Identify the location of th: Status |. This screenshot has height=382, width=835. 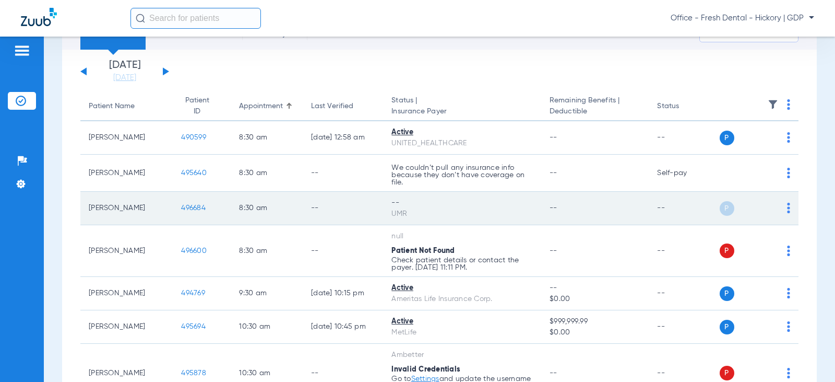
(462, 106).